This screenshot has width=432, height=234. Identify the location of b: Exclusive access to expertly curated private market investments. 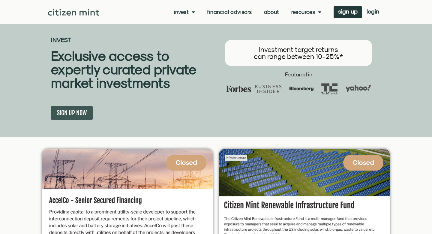
(124, 69).